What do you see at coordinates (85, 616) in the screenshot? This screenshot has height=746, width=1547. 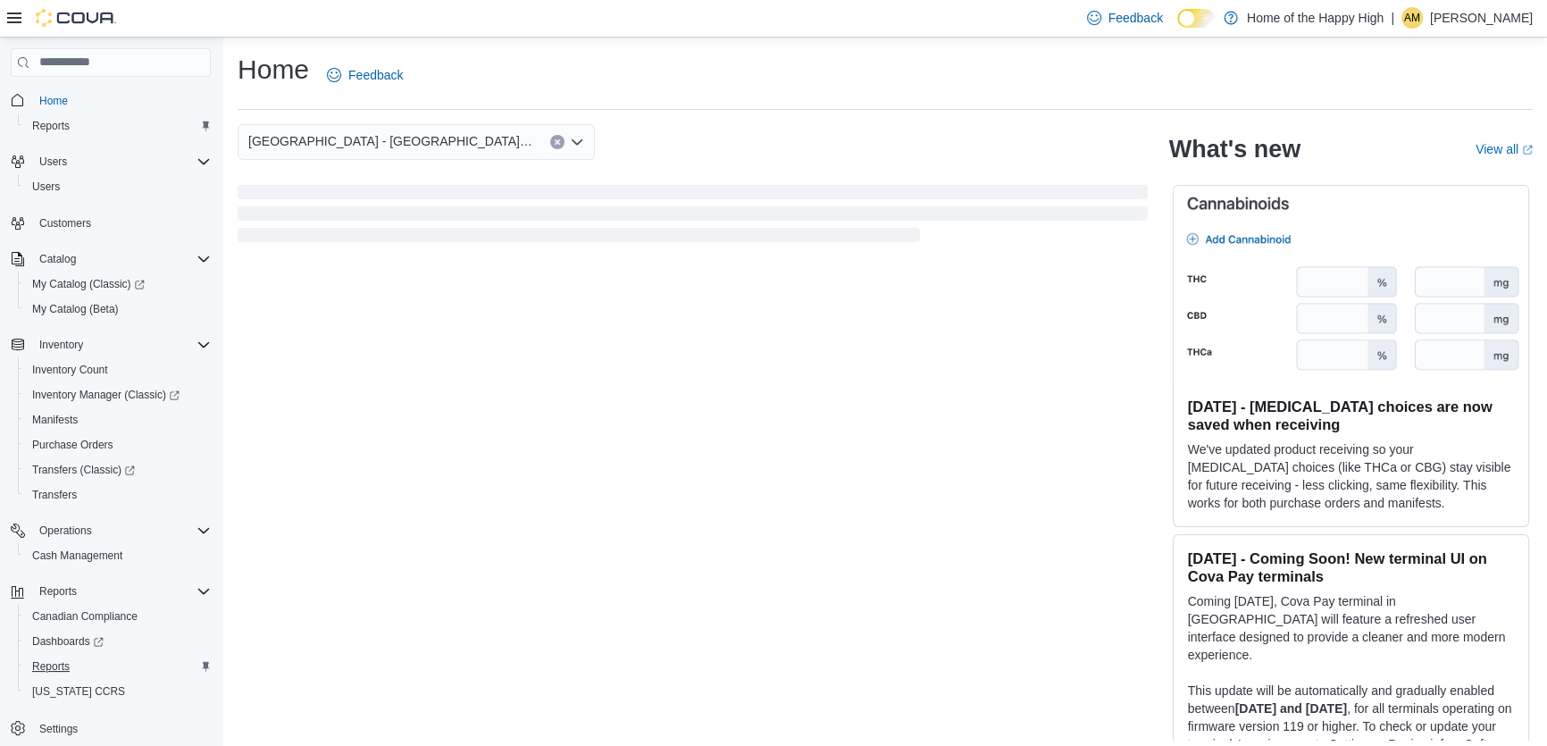 I see `a: Canadian Compliance` at bounding box center [85, 616].